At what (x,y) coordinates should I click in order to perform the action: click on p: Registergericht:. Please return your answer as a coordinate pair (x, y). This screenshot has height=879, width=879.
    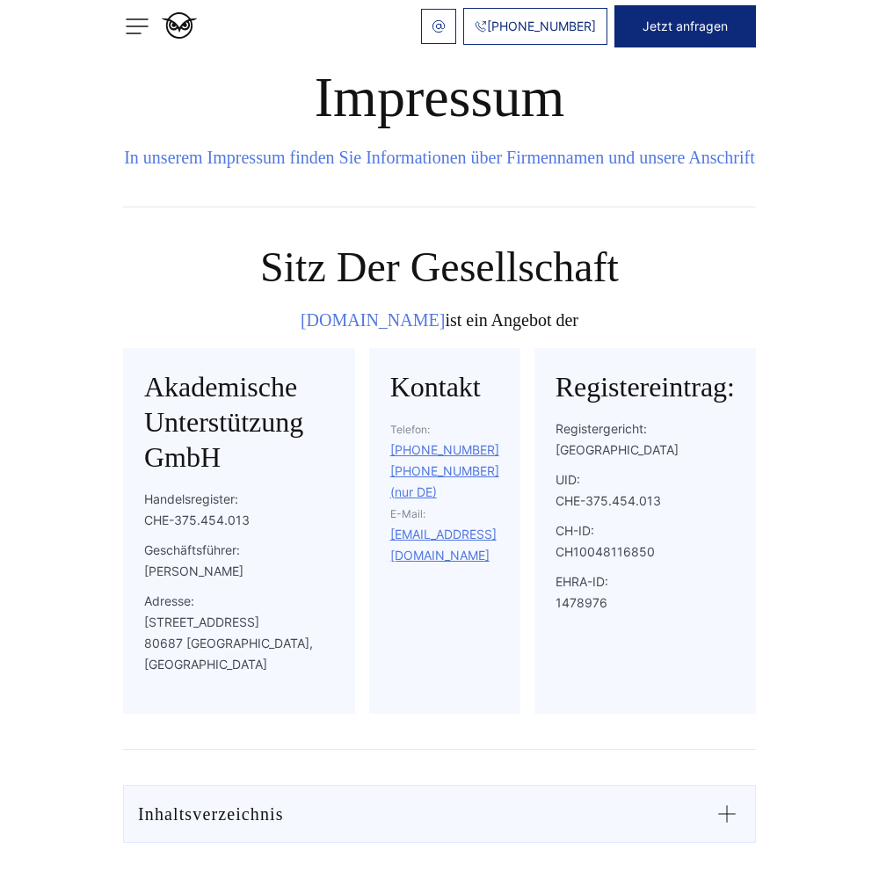
    Looking at the image, I should click on (645, 429).